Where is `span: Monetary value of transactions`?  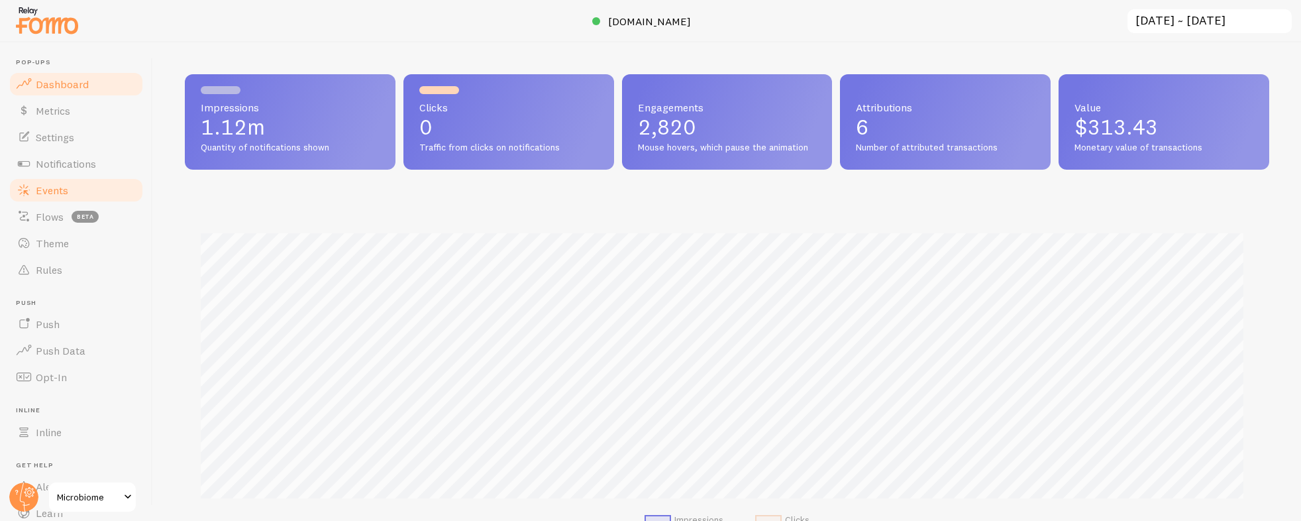
span: Monetary value of transactions is located at coordinates (1164, 148).